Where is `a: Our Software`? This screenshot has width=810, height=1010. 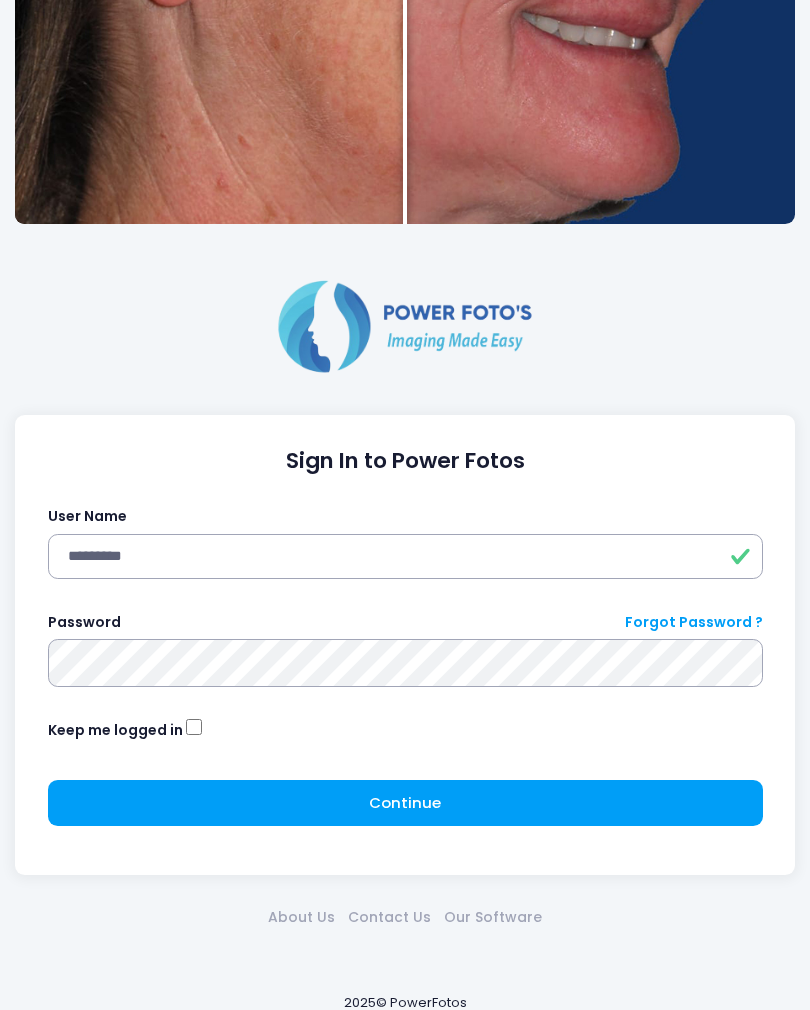
a: Our Software is located at coordinates (493, 917).